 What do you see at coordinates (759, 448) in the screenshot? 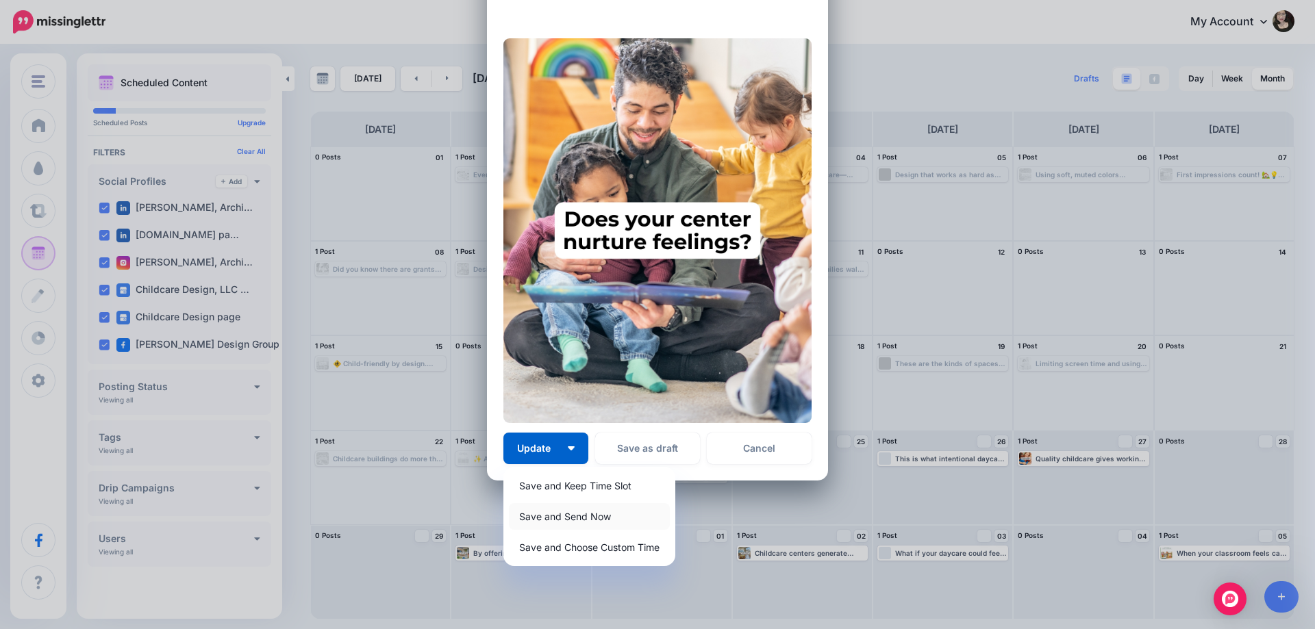
I see `a: Cancel` at bounding box center [759, 448].